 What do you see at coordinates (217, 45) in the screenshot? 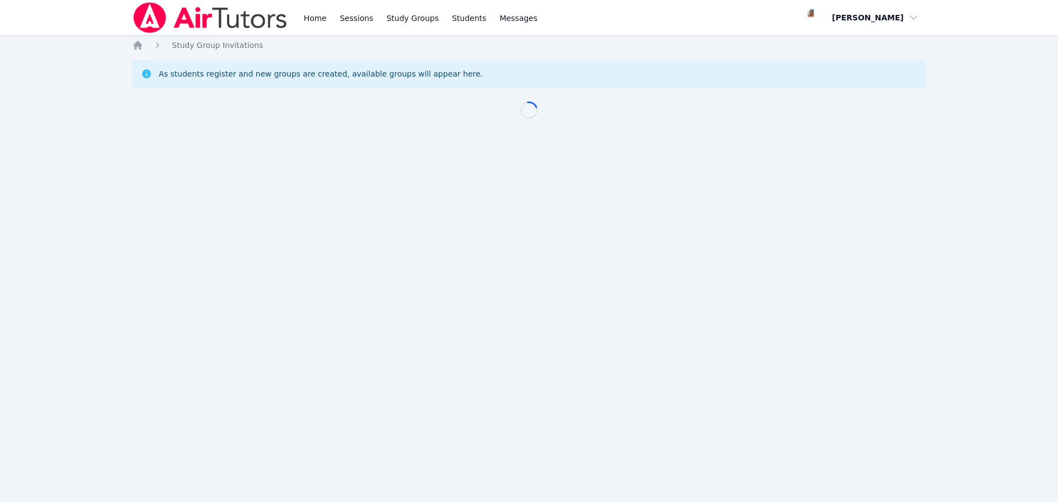
I see `span: Study Group Invitations` at bounding box center [217, 45].